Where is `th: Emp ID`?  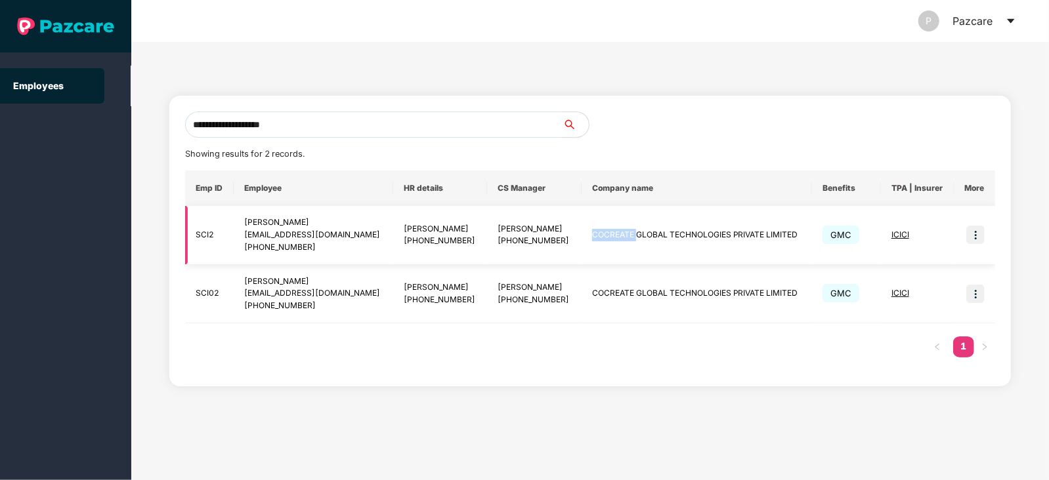
th: Emp ID is located at coordinates (209, 188).